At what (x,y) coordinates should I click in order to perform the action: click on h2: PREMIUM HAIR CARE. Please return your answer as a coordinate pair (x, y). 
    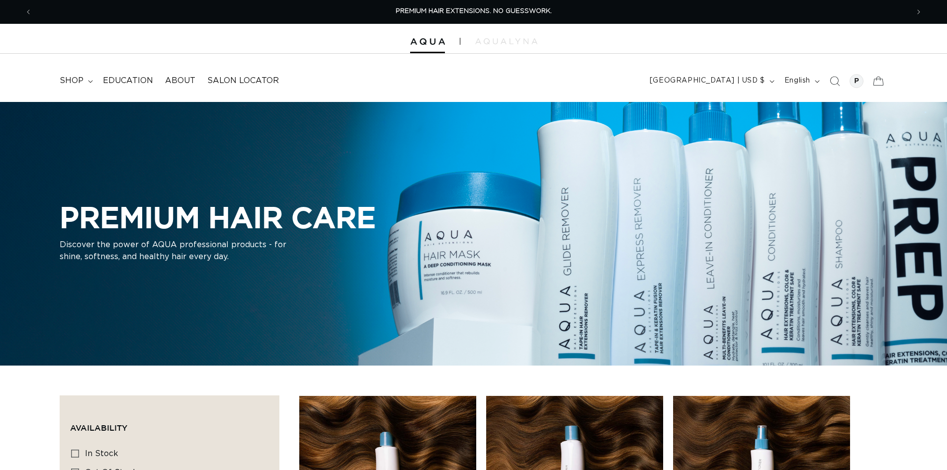
    Looking at the image, I should click on (218, 217).